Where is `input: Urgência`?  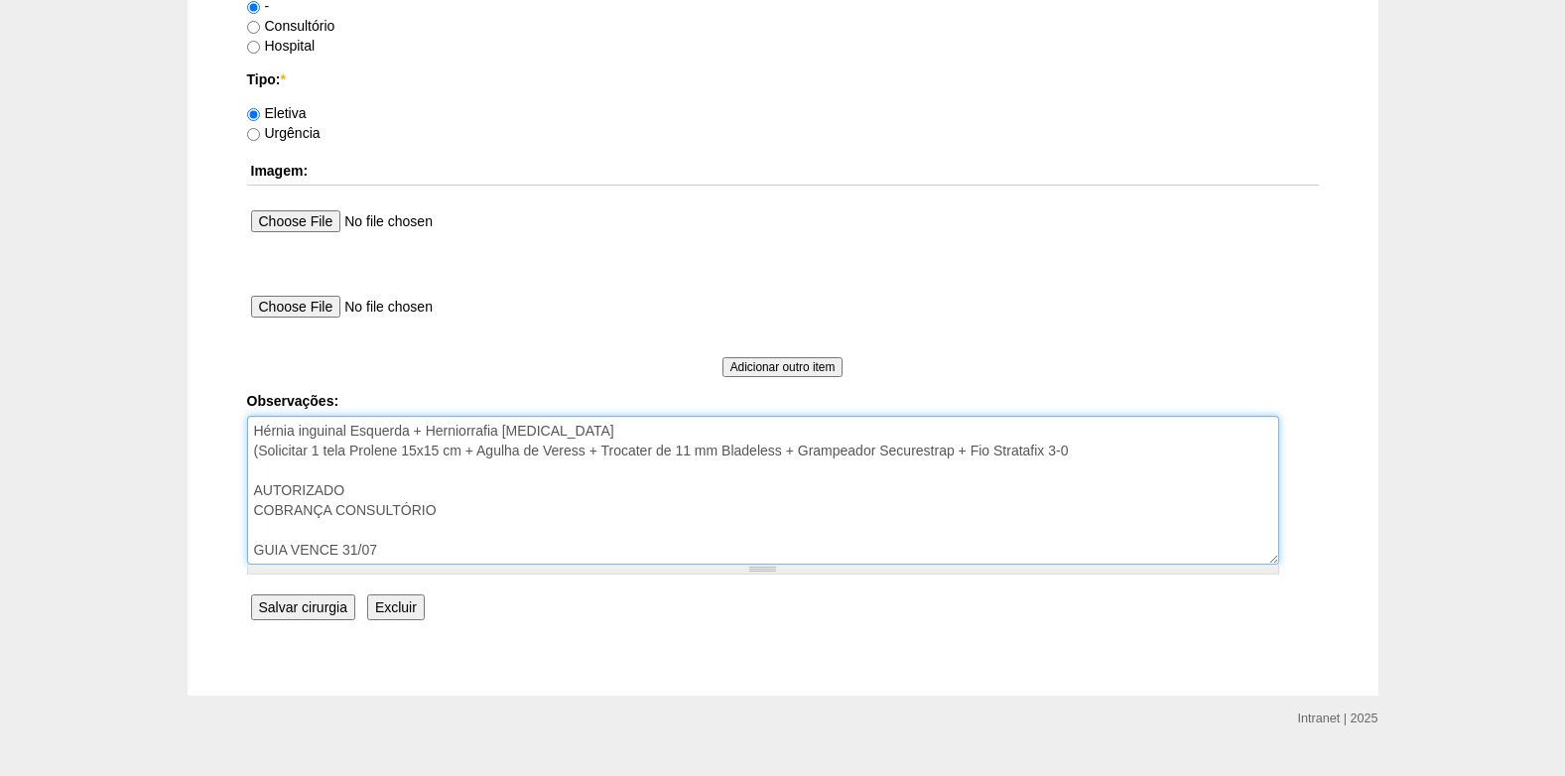 input: Urgência is located at coordinates (253, 134).